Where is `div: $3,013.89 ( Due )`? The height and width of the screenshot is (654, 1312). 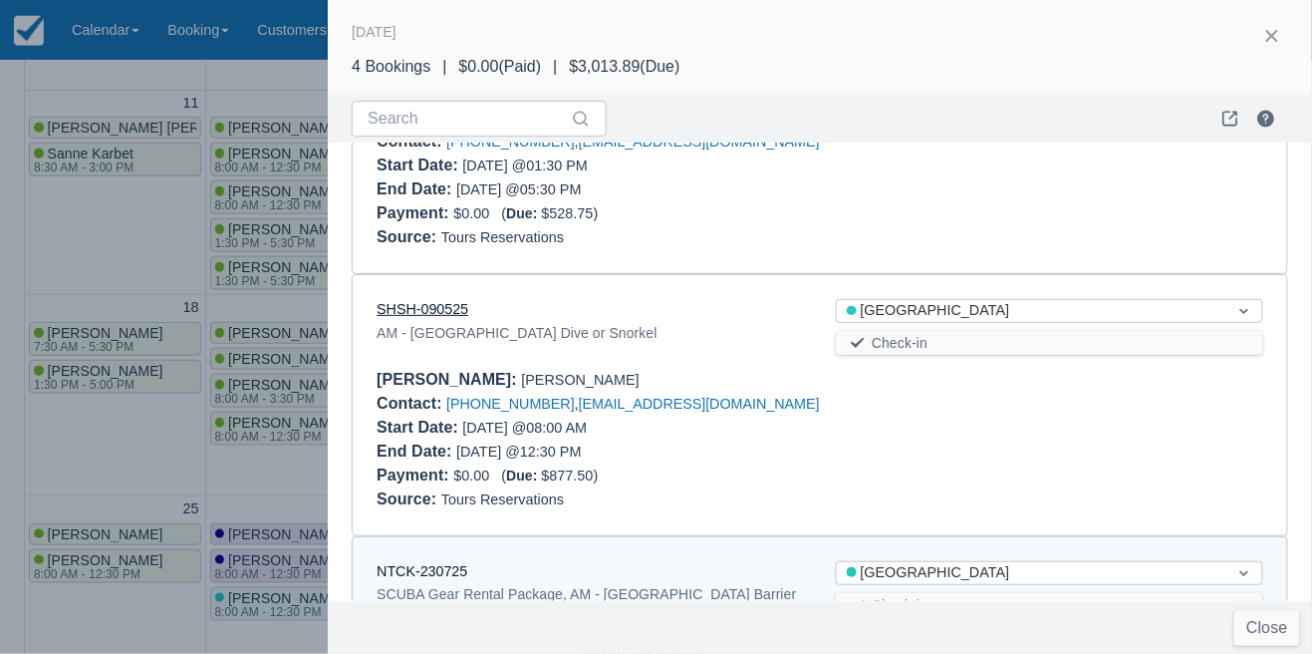 div: $3,013.89 ( Due ) is located at coordinates (624, 67).